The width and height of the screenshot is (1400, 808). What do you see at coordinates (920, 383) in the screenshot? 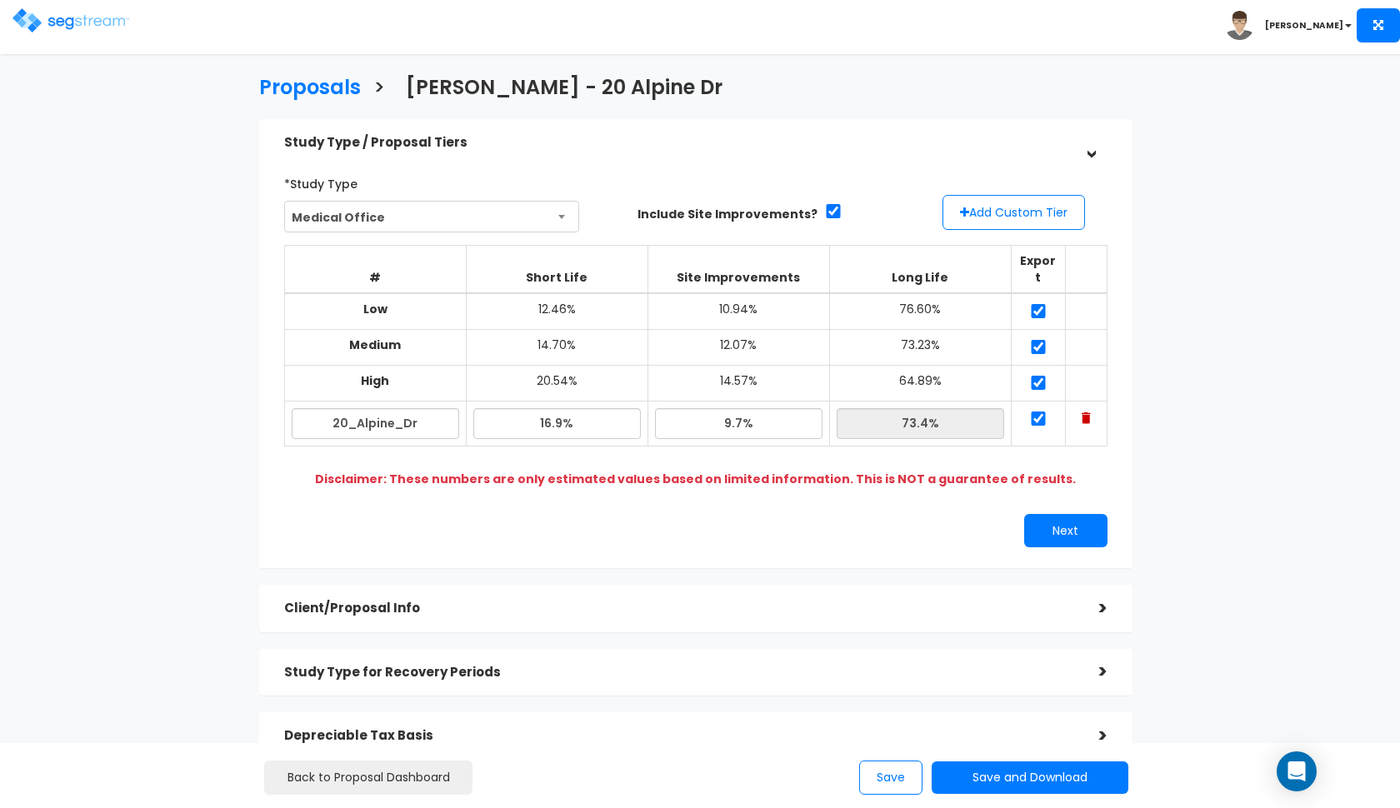
I see `td: 64.89%` at bounding box center [920, 383].